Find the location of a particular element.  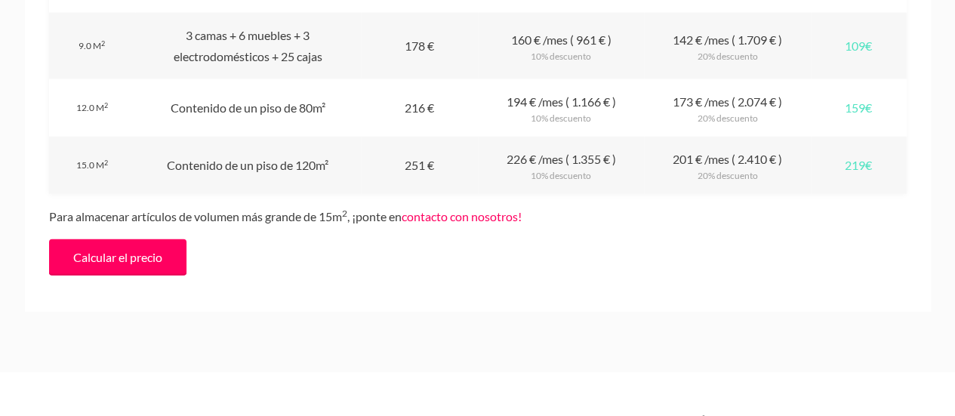

div: 226 € /mes ( 1.355 € ) is located at coordinates (561, 165).